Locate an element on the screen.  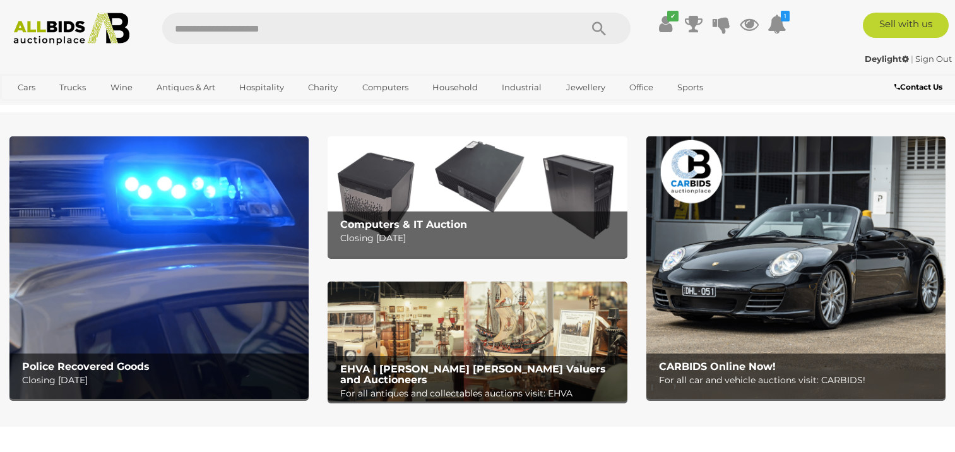
strong: Deylight is located at coordinates (887, 59).